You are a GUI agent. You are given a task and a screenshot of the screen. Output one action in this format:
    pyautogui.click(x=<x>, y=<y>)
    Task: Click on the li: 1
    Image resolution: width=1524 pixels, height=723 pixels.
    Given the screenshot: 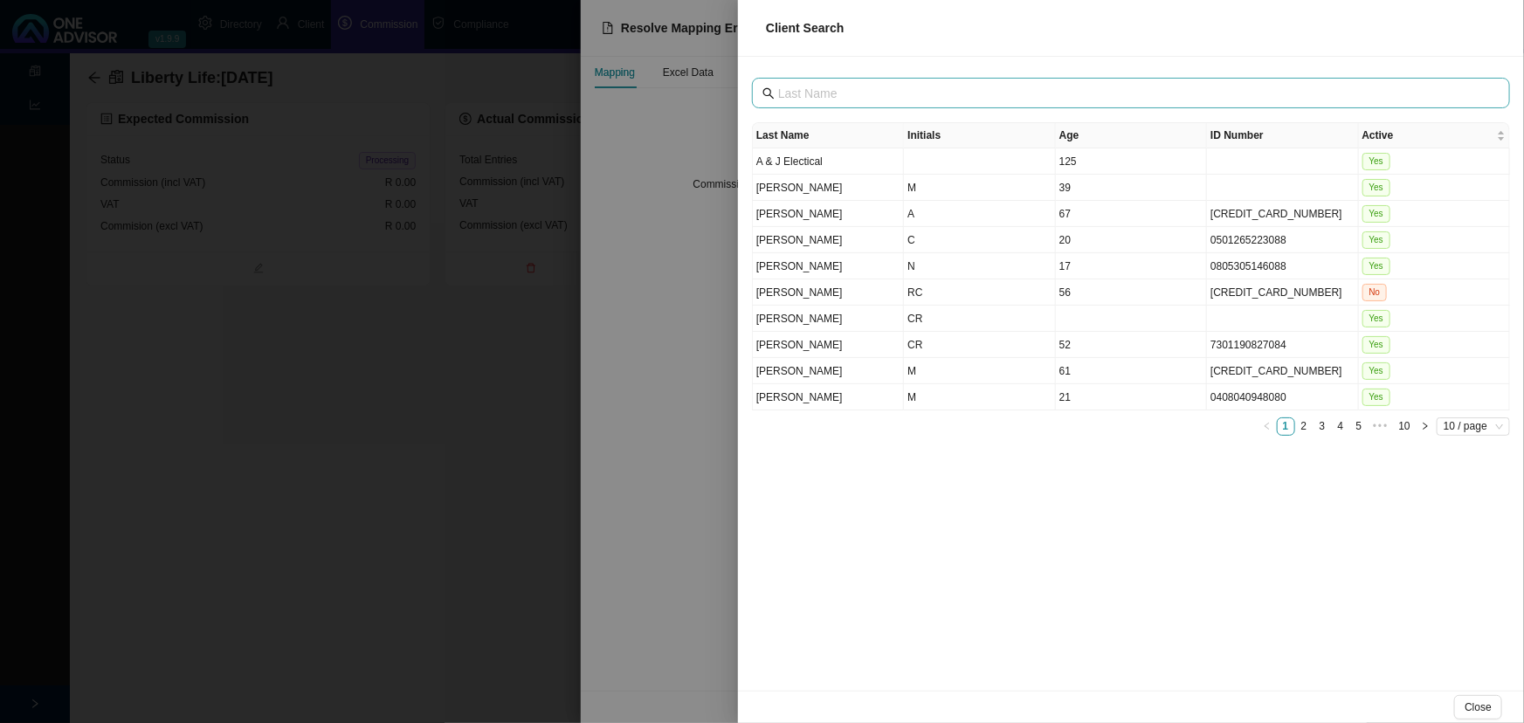 What is the action you would take?
    pyautogui.click(x=1286, y=426)
    